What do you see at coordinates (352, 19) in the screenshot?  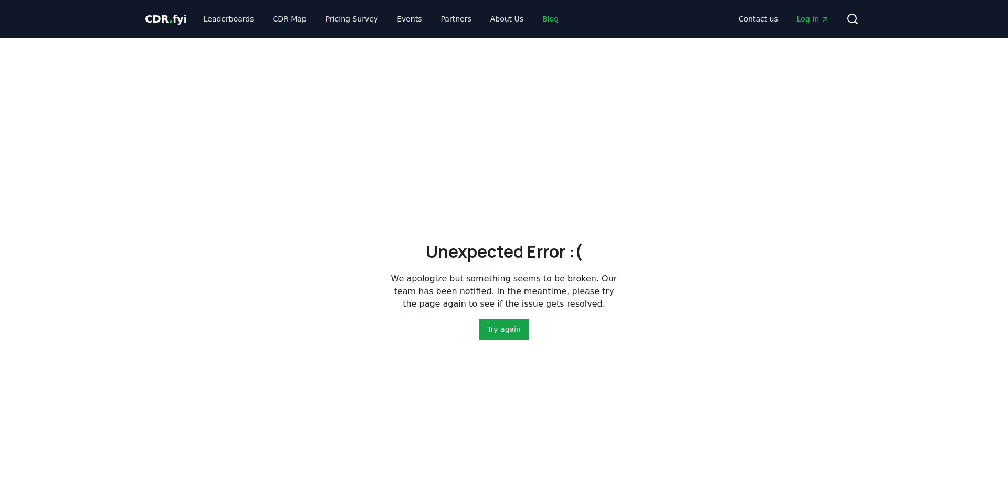 I see `a: Pricing Survey` at bounding box center [352, 19].